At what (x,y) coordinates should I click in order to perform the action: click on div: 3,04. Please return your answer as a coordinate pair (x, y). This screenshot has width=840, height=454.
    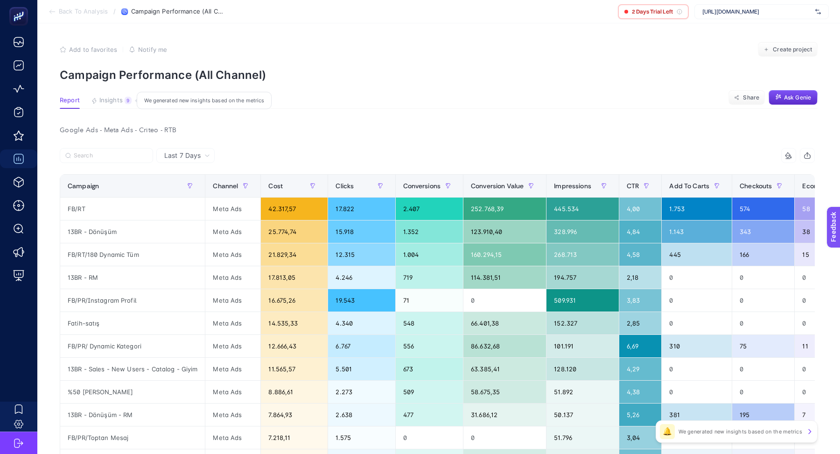
    Looking at the image, I should click on (640, 437).